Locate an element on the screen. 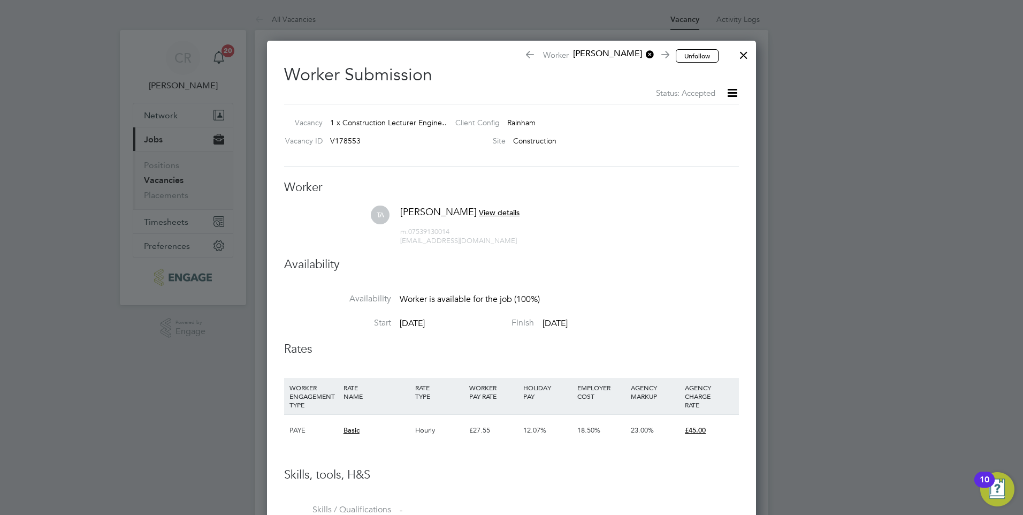  span: V178553 is located at coordinates (345, 141).